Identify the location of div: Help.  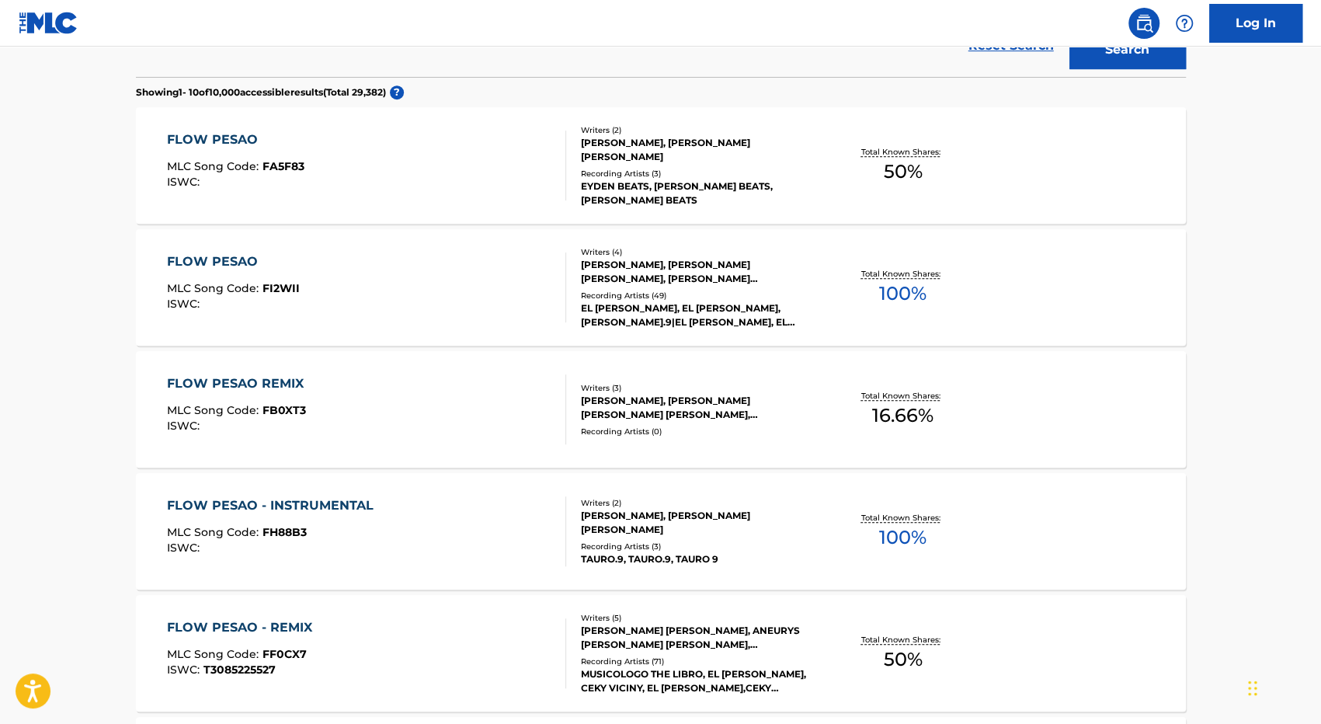
(1185, 23).